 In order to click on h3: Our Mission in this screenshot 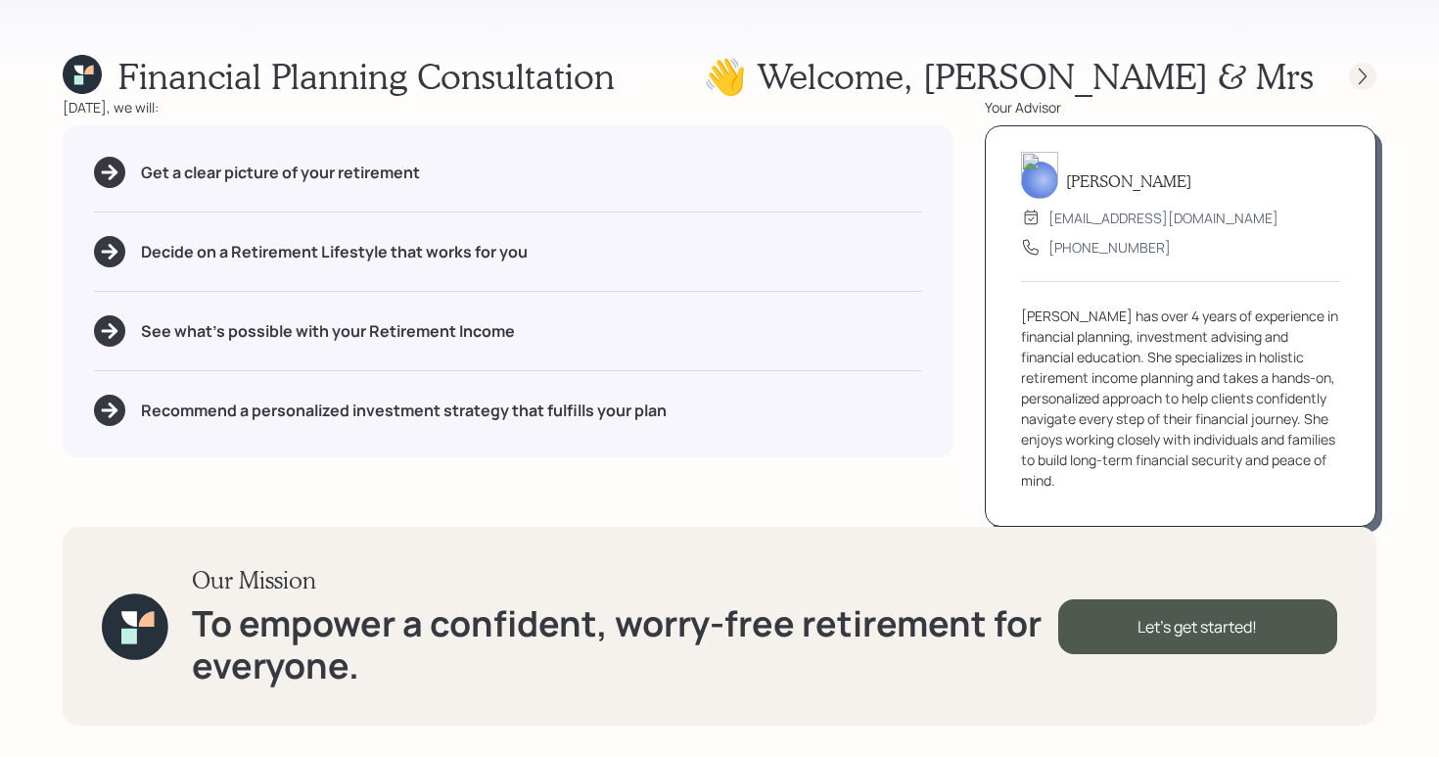, I will do `click(625, 580)`.